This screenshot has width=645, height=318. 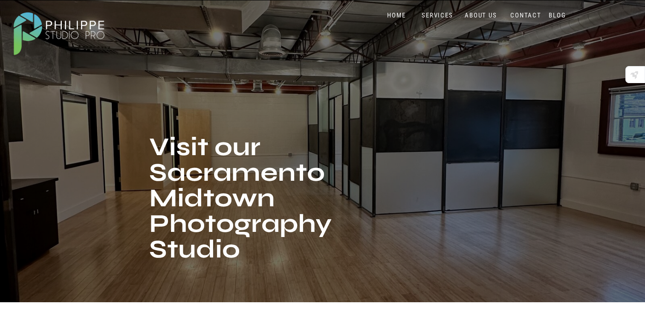 I want to click on a: CONTACT, so click(x=526, y=15).